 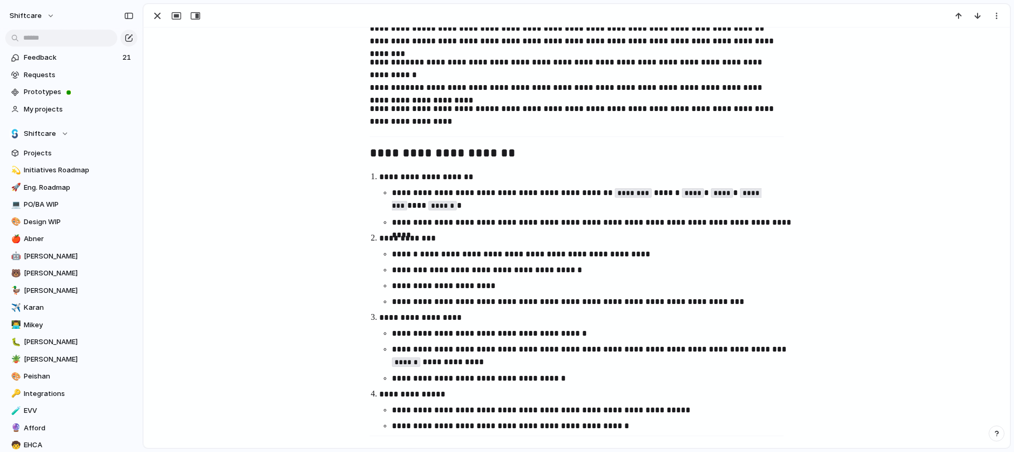 What do you see at coordinates (79, 92) in the screenshot?
I see `span: Prototypes` at bounding box center [79, 92].